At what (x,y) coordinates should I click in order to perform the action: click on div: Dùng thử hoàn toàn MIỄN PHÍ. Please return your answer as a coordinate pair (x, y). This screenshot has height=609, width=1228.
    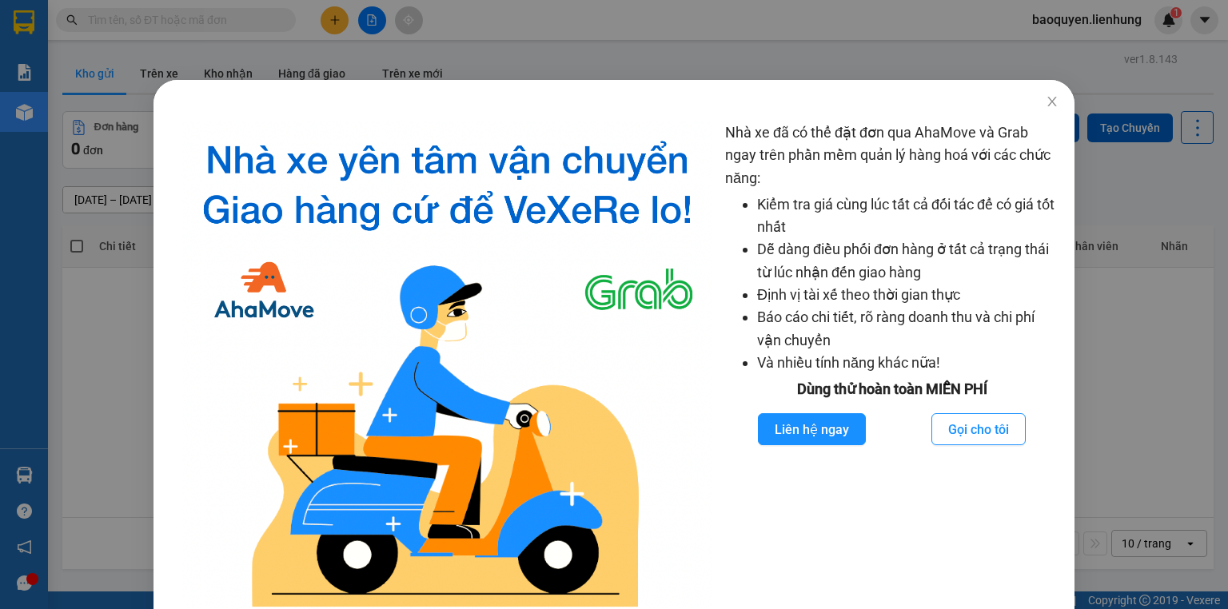
    Looking at the image, I should click on (892, 389).